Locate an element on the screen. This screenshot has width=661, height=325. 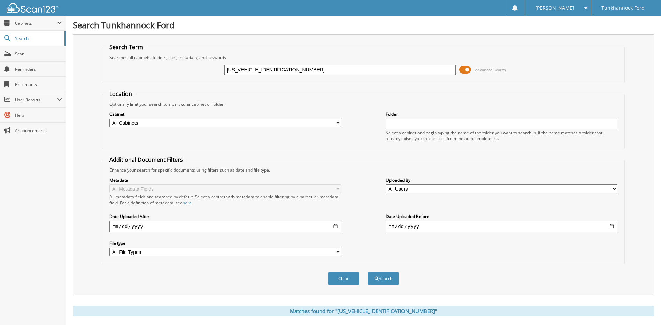
span: Search is located at coordinates (38, 38).